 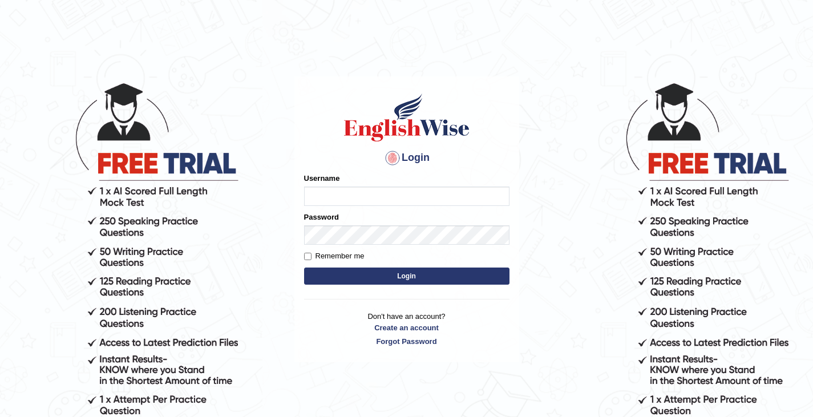 What do you see at coordinates (407, 118) in the screenshot?
I see `img: Logo of English Wise sign in for intelligent practice with AI` at bounding box center [407, 118].